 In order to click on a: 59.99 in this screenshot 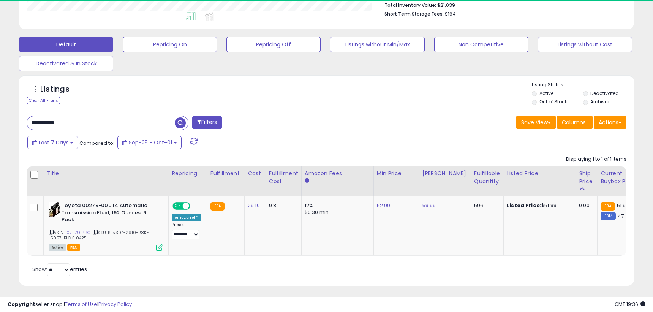, I will do `click(429, 205)`.